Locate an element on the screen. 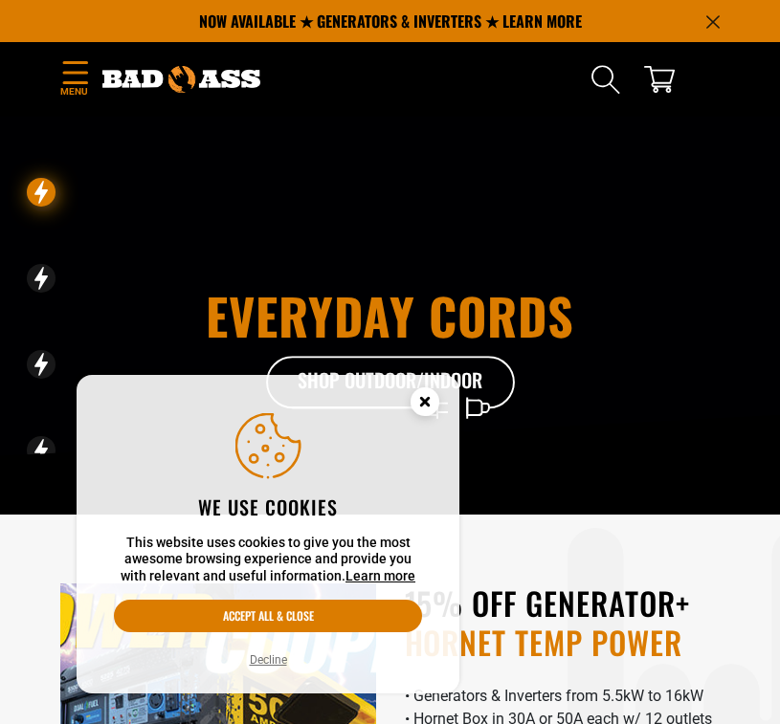 This screenshot has height=724, width=780. button: Decline is located at coordinates (268, 660).